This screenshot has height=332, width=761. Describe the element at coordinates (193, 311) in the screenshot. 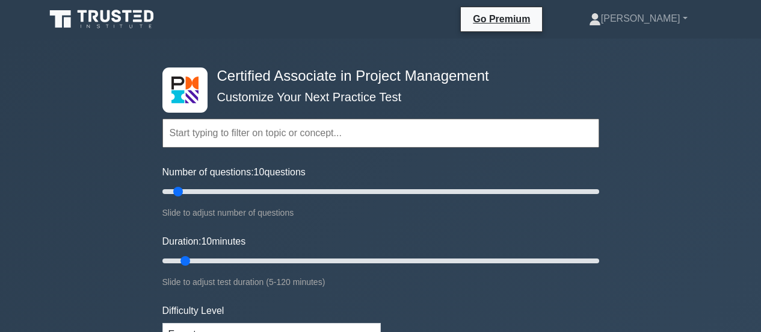

I see `label: Difficulty Level` at that location.